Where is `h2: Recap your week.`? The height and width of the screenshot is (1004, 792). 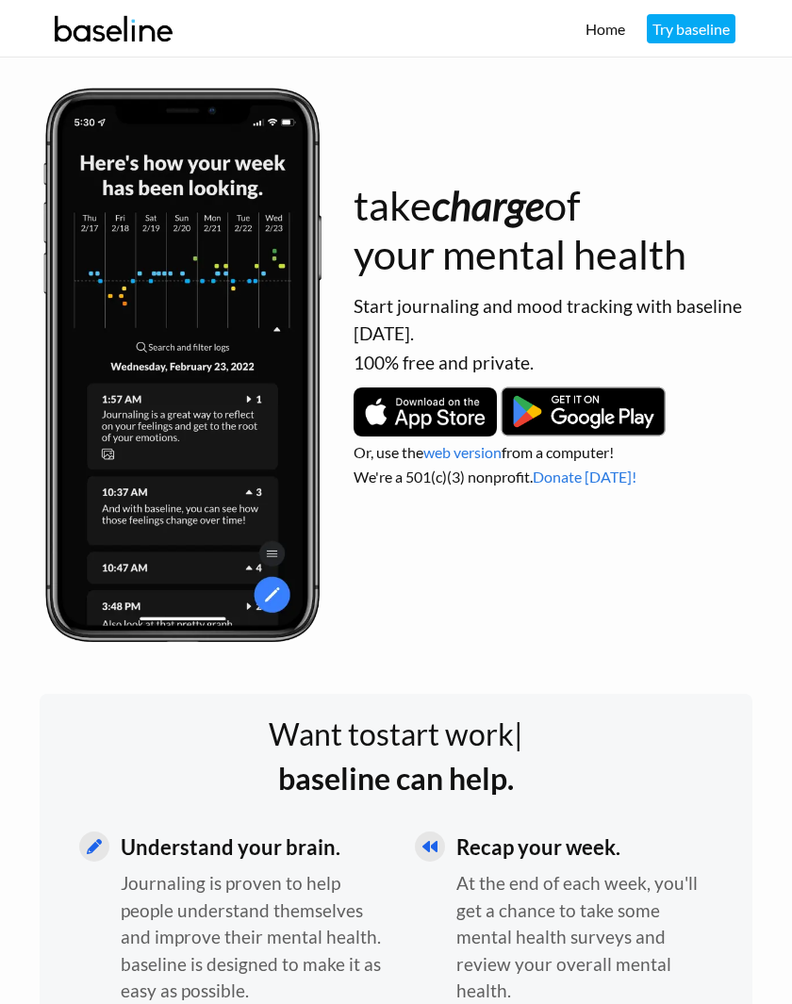
h2: Recap your week. is located at coordinates (587, 847).